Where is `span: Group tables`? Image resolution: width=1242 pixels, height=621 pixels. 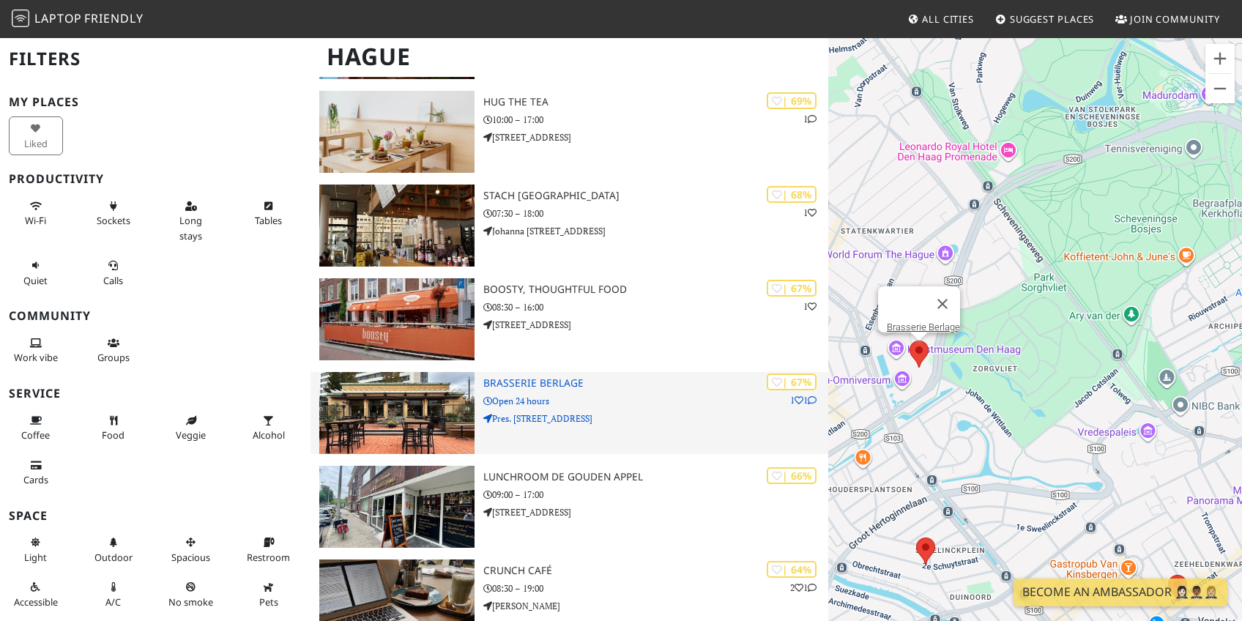
span: Group tables is located at coordinates (113, 357).